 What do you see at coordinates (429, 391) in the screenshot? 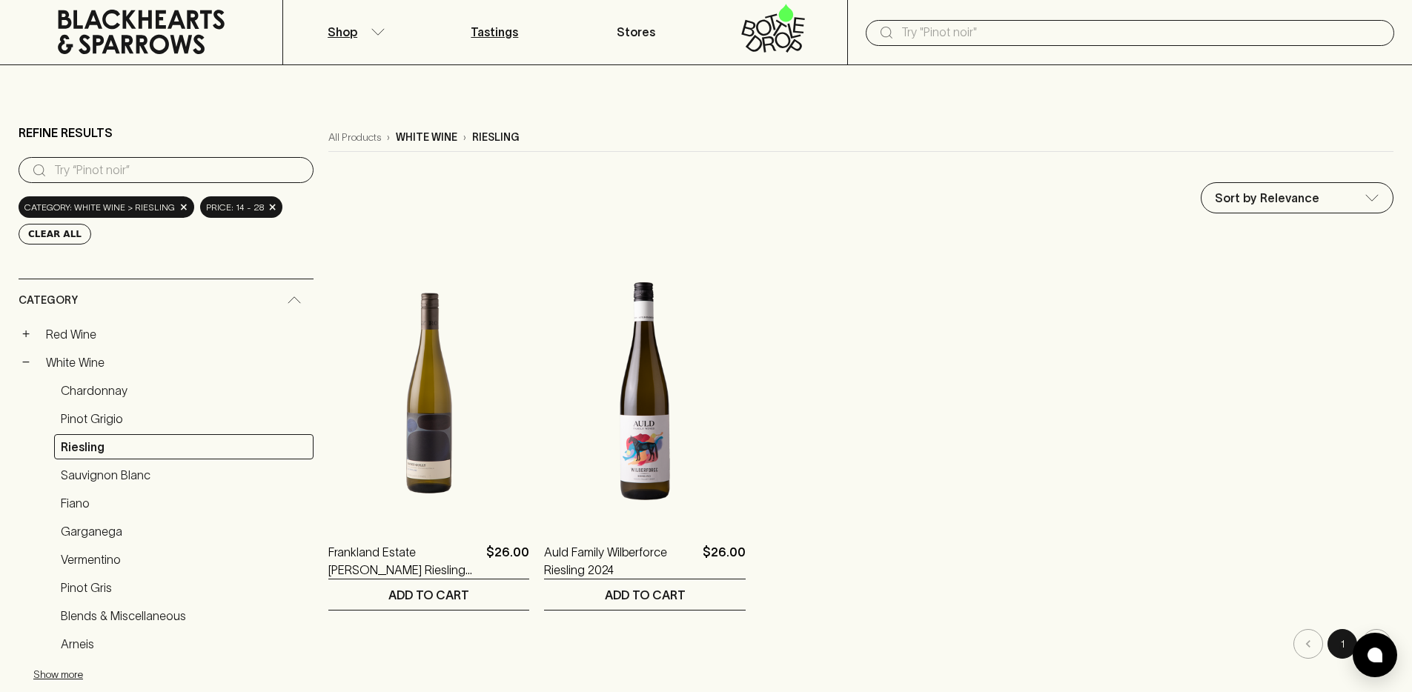
I see `img: Frankland Estate Rocky Gully Riesling 2024` at bounding box center [429, 391].